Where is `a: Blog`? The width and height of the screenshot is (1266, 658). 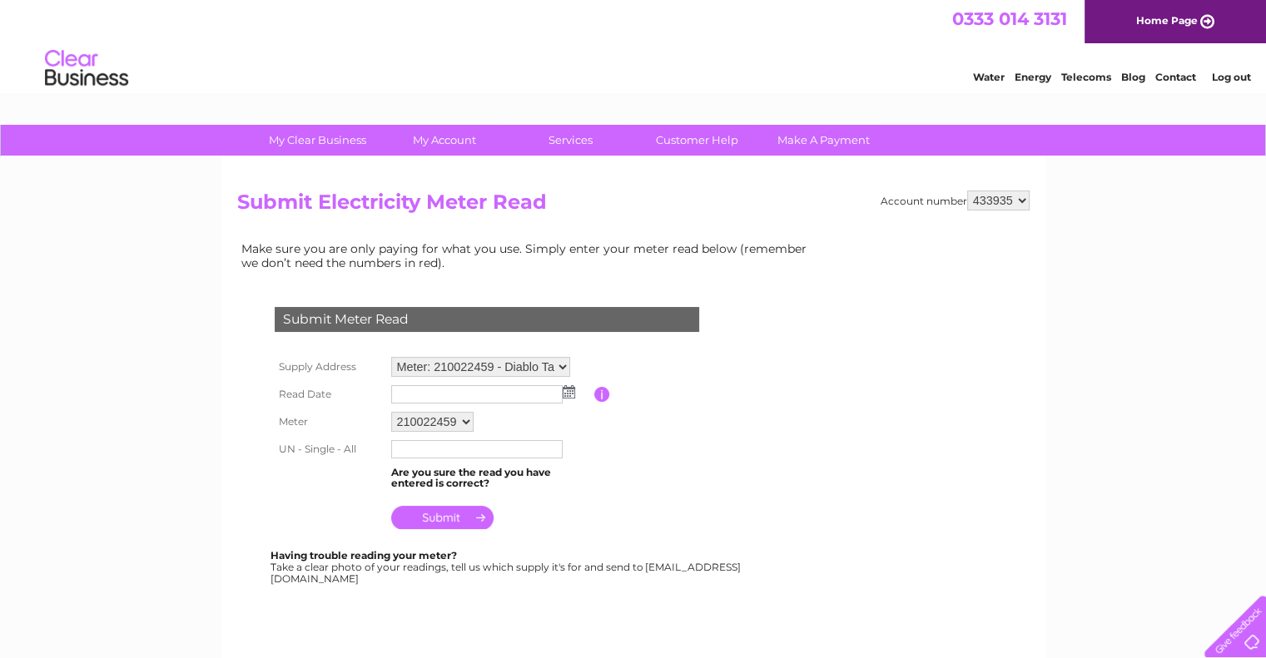
a: Blog is located at coordinates (1133, 77).